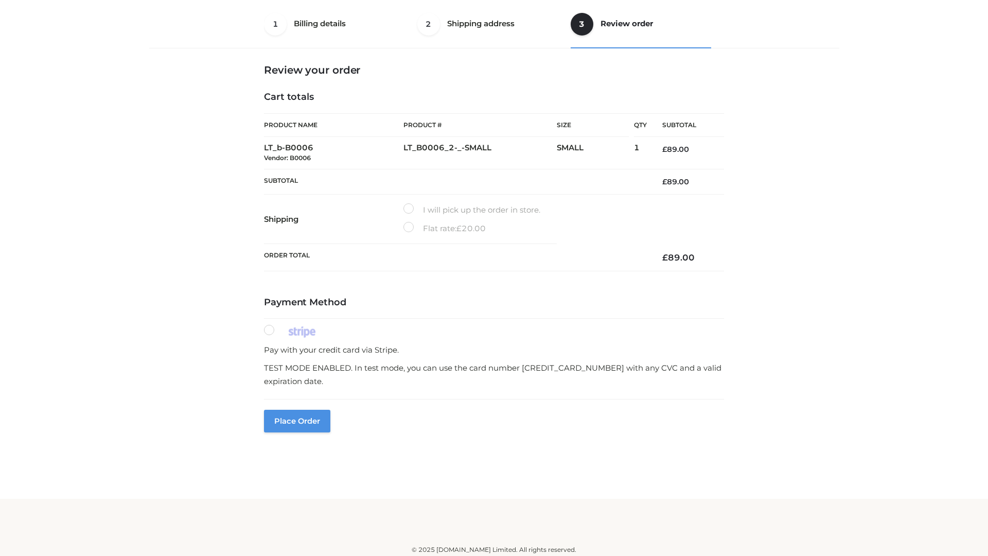  I want to click on td: LT_b-B0006, so click(334, 153).